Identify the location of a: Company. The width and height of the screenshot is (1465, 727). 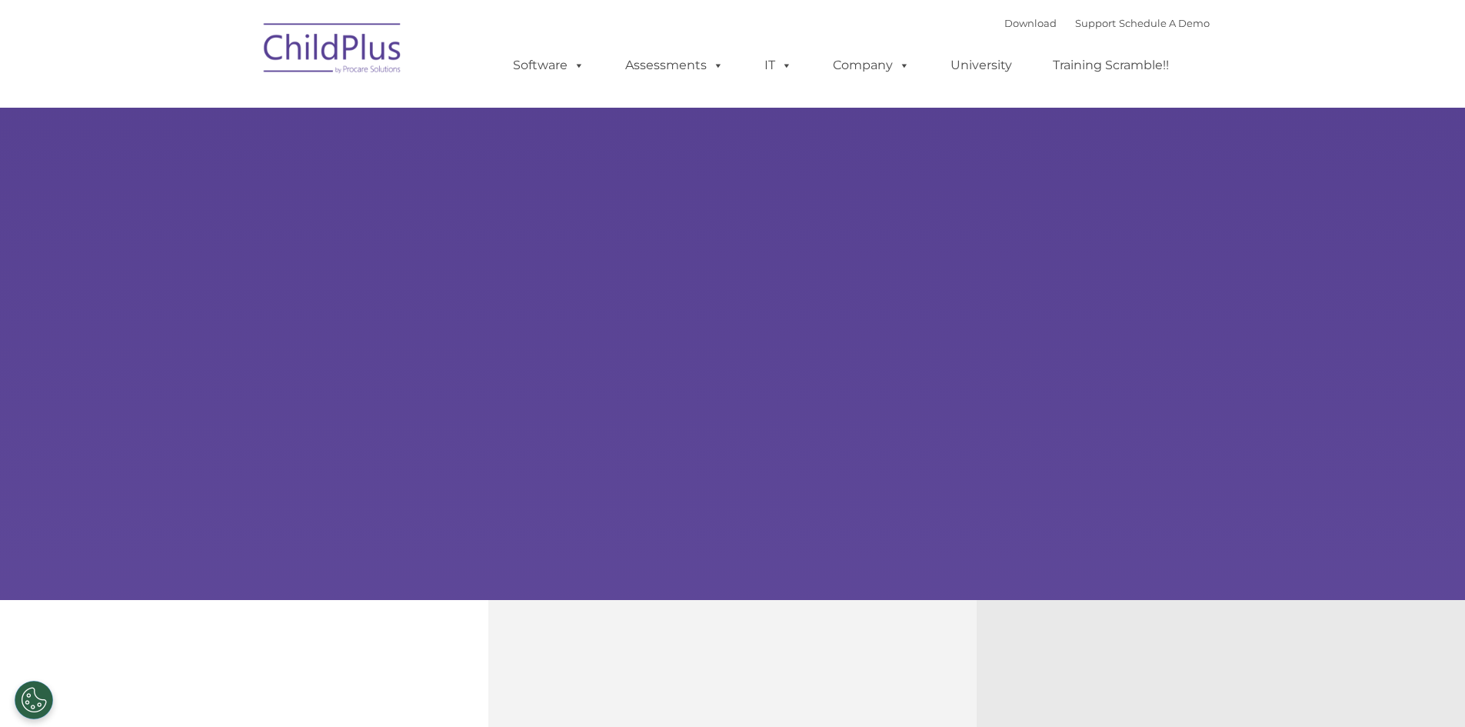
(871, 65).